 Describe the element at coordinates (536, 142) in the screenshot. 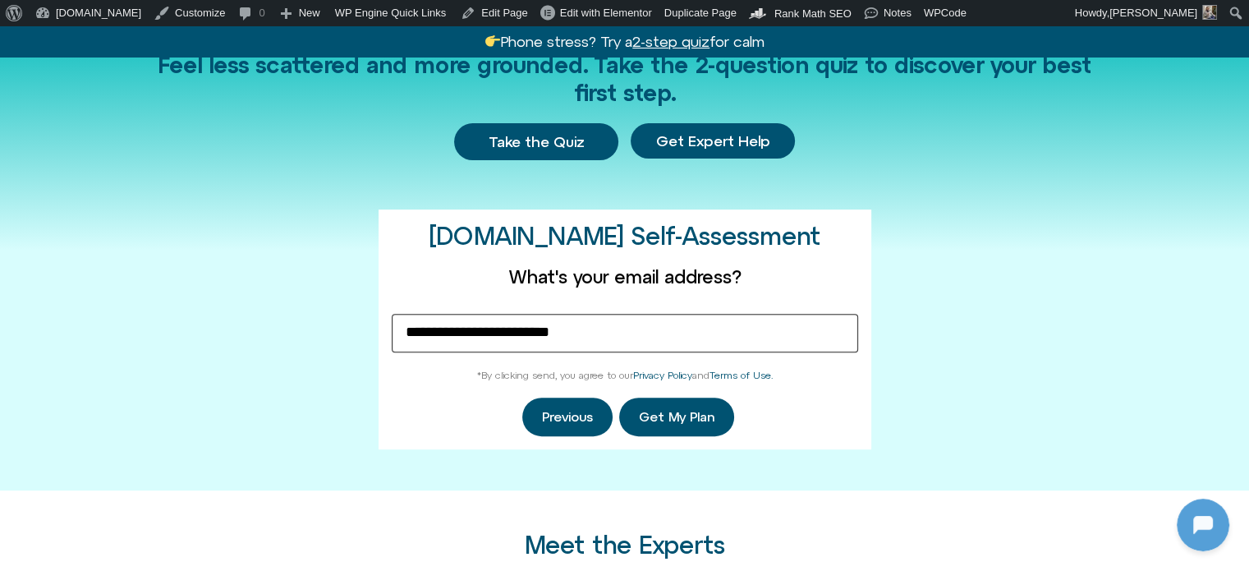

I see `span: Take the Quiz` at that location.